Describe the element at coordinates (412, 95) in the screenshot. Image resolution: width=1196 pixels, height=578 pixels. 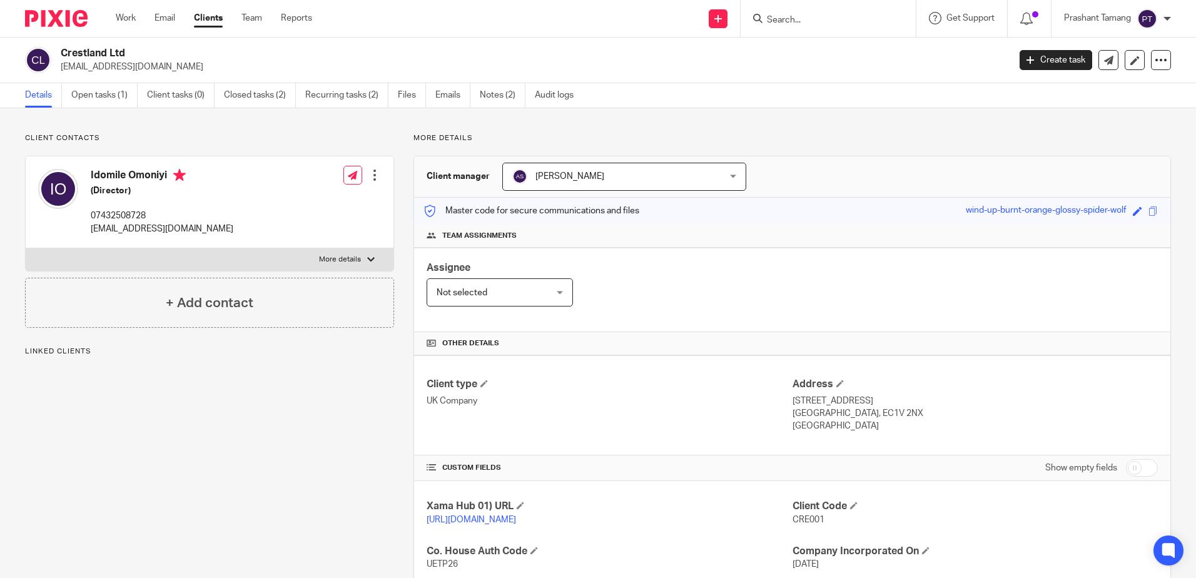
I see `a: Files` at that location.